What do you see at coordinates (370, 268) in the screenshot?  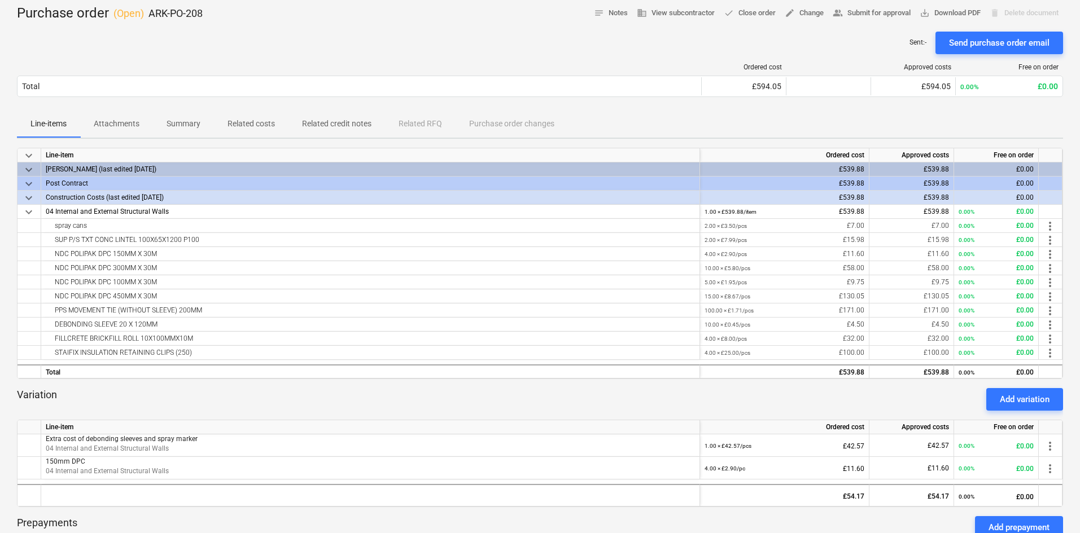 I see `div: NDC POLIPAK DPC 300MM X 30M` at bounding box center [370, 268].